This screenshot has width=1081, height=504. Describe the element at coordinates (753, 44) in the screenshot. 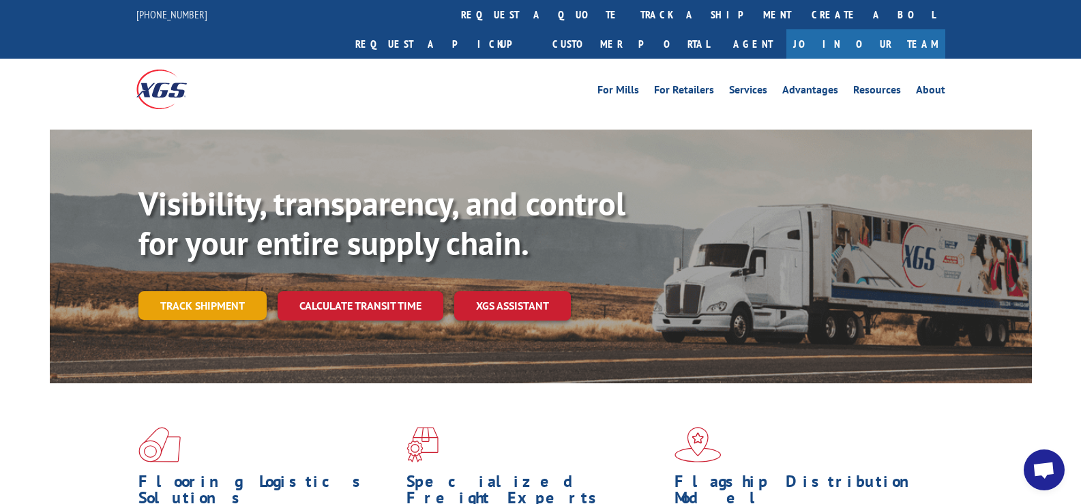

I see `a: Agent` at that location.